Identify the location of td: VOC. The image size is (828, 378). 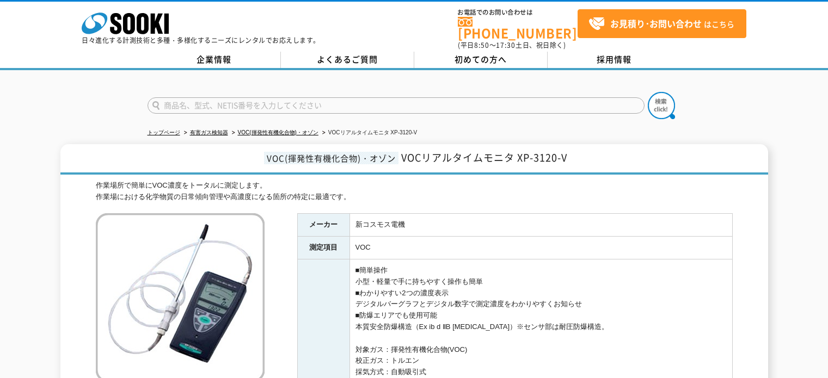
(541, 248).